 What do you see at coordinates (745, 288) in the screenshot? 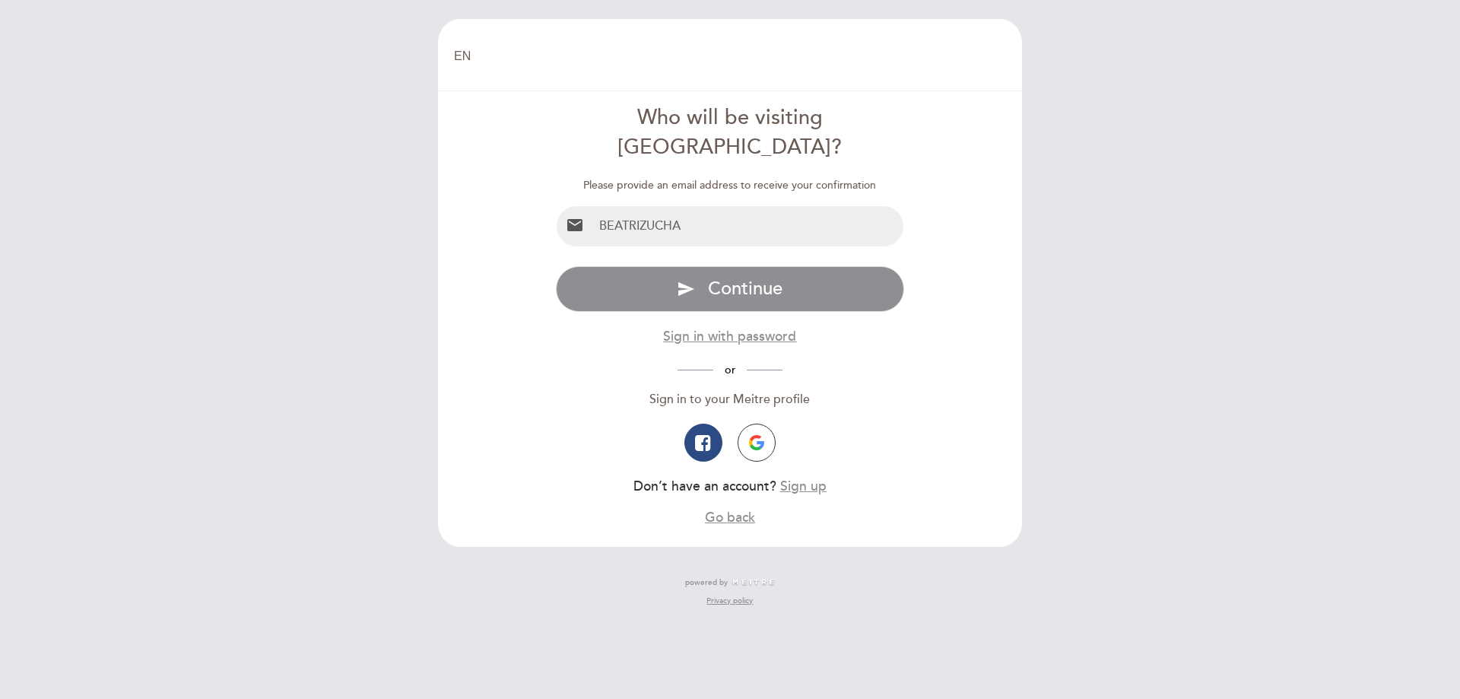
I see `span: Continue` at bounding box center [745, 288].